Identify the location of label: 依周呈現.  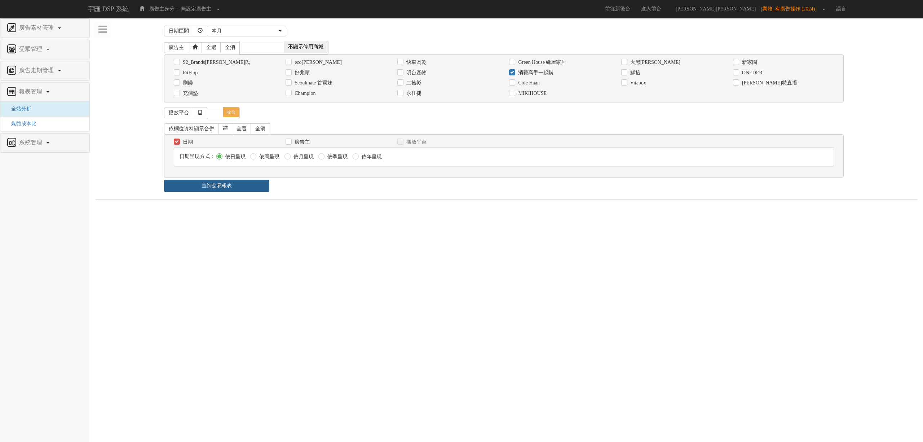
(268, 157).